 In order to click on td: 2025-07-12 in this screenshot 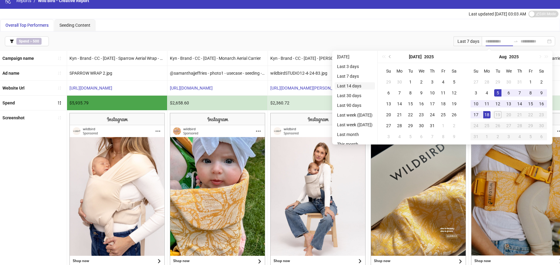, I will do `click(454, 93)`.